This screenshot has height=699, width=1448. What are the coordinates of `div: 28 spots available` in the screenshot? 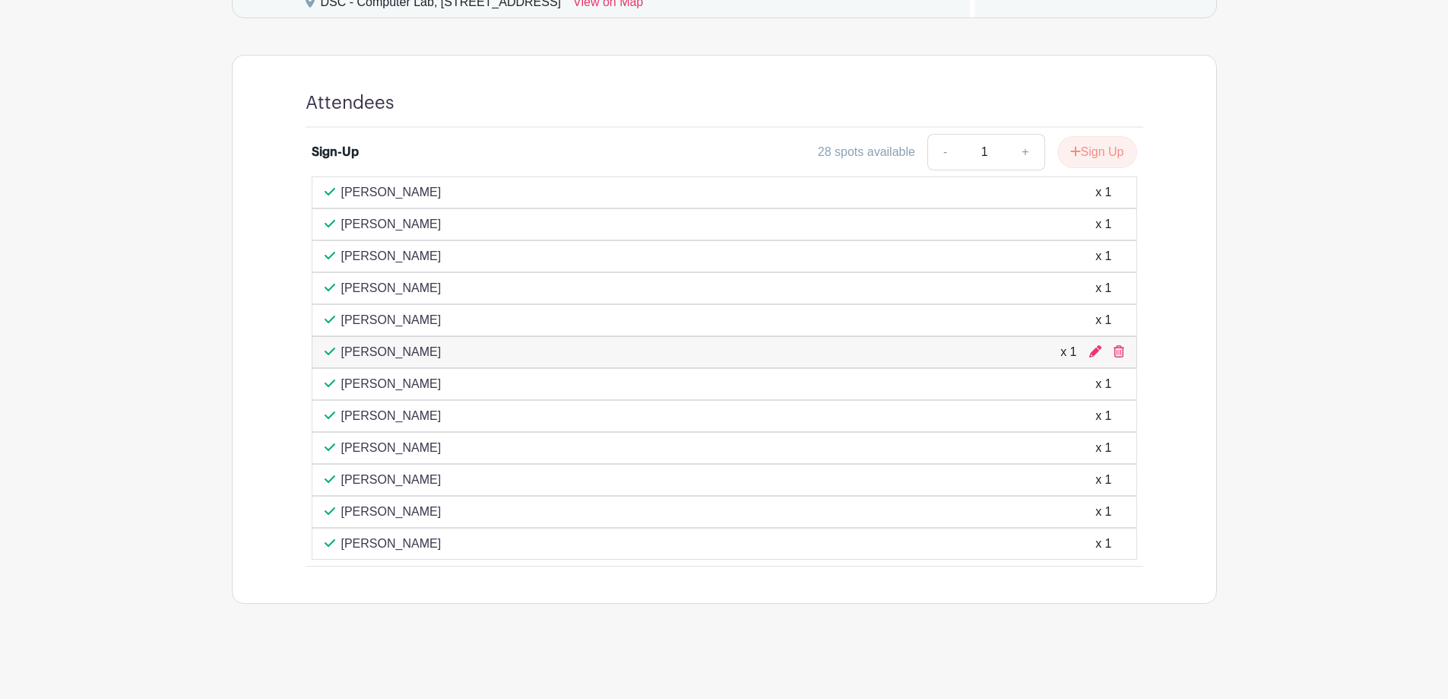 It's located at (867, 152).